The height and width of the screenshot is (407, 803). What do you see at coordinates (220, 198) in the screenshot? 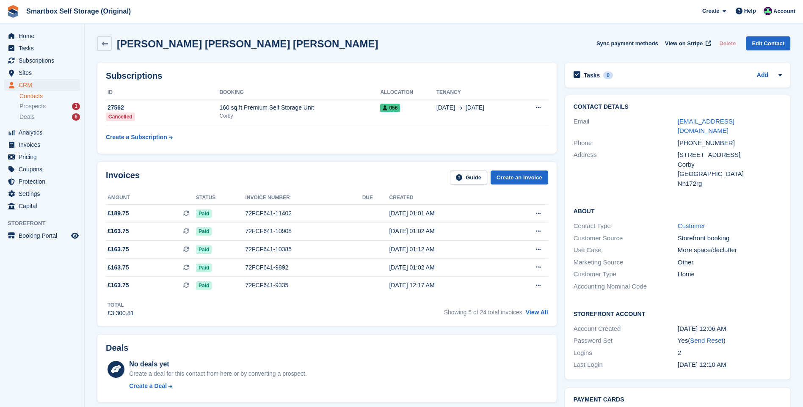
I see `th: Status` at bounding box center [220, 198].